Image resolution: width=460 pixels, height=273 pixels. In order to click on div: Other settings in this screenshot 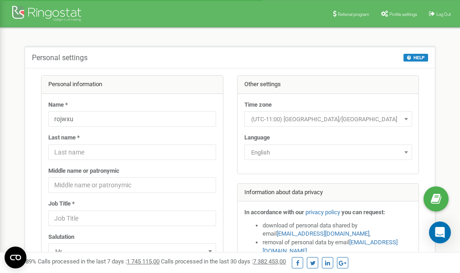, I will do `click(329, 85)`.